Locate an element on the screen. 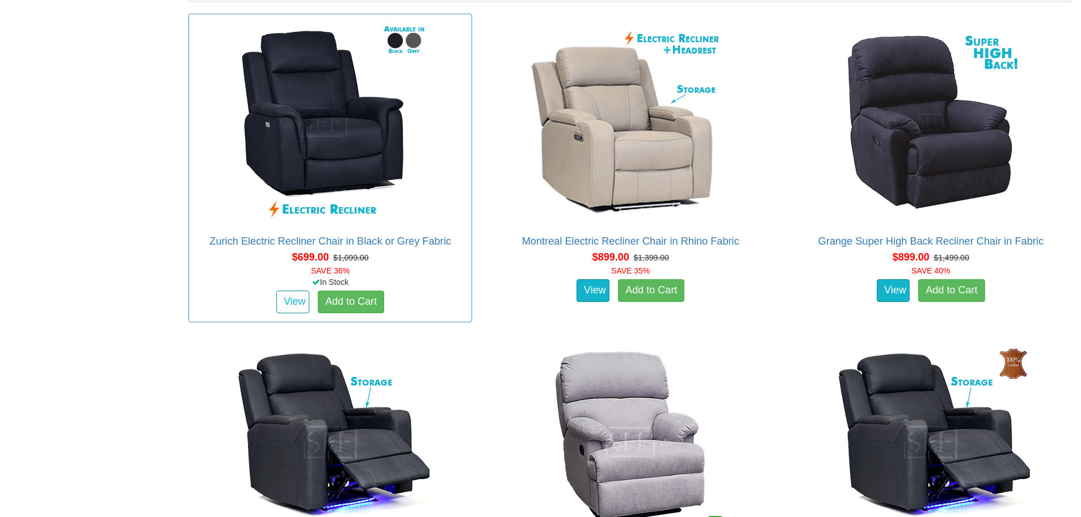 The height and width of the screenshot is (517, 1081). del: $1,499.00 is located at coordinates (952, 258).